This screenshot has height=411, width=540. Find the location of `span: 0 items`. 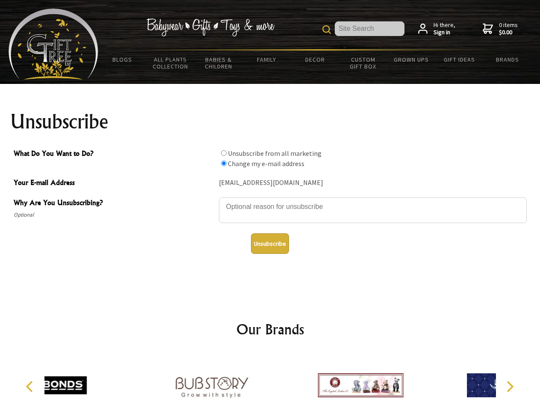

span: 0 items is located at coordinates (509, 29).